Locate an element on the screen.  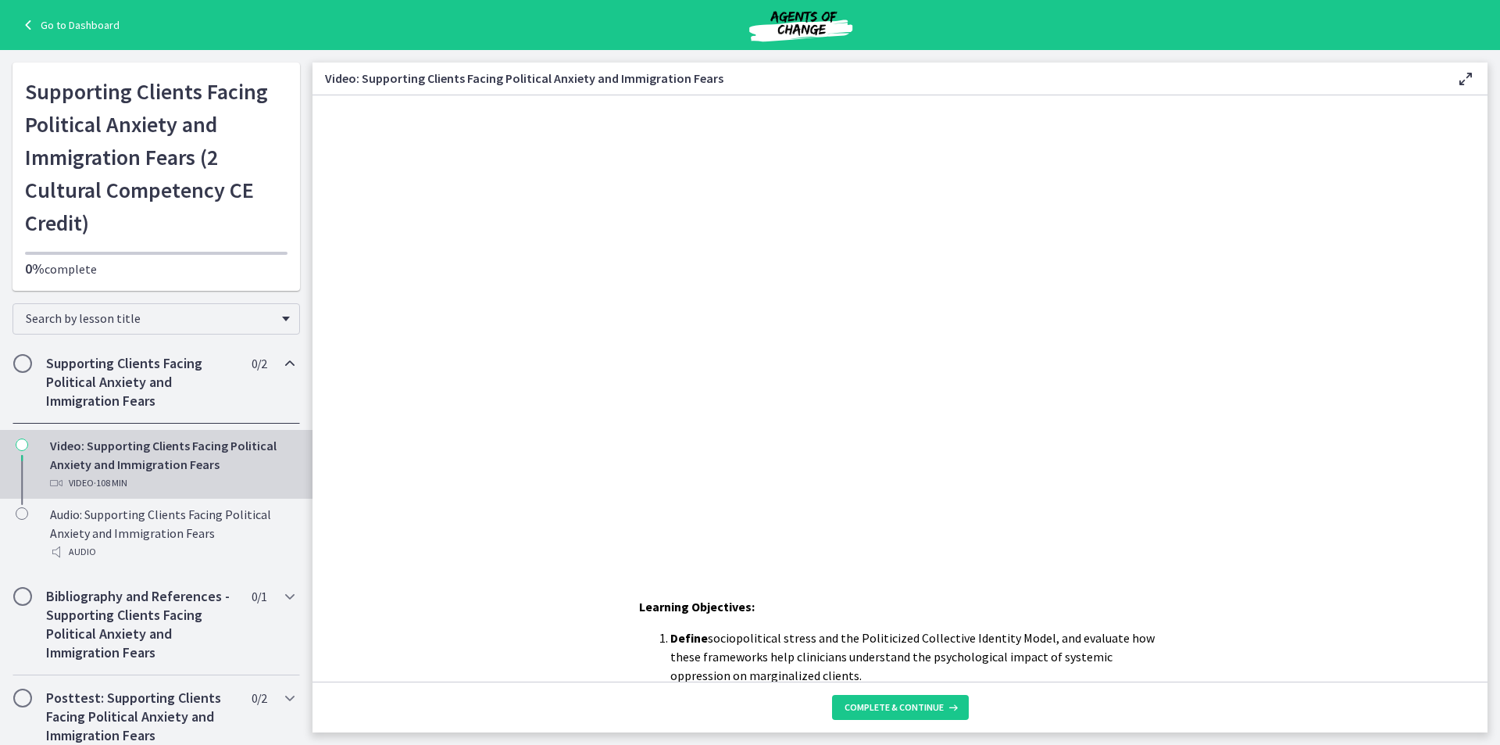
span: Search by lesson title is located at coordinates (150, 318).